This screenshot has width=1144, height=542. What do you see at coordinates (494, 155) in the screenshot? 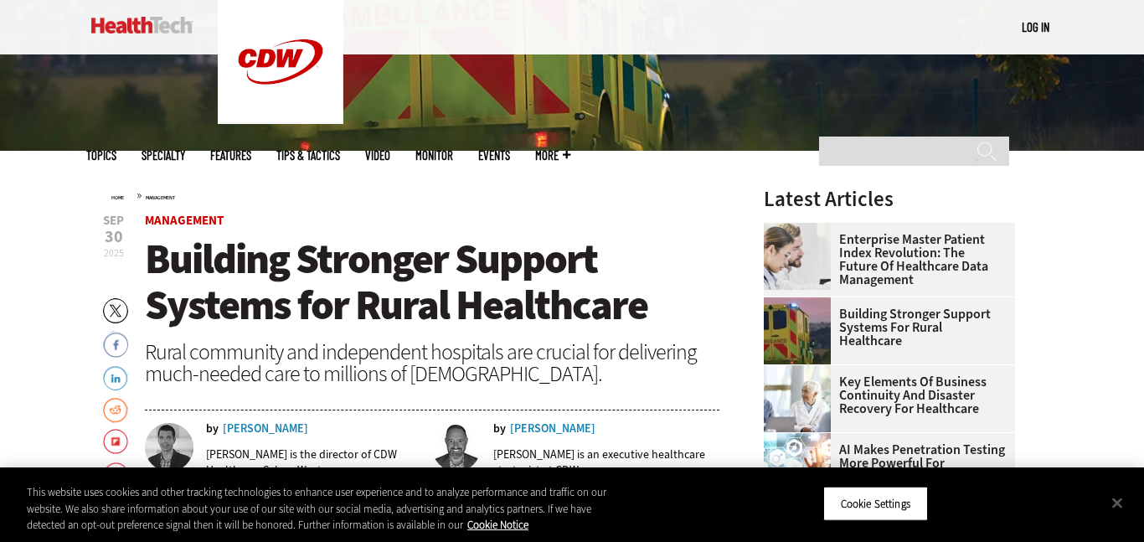
I see `a: Events` at bounding box center [494, 155].